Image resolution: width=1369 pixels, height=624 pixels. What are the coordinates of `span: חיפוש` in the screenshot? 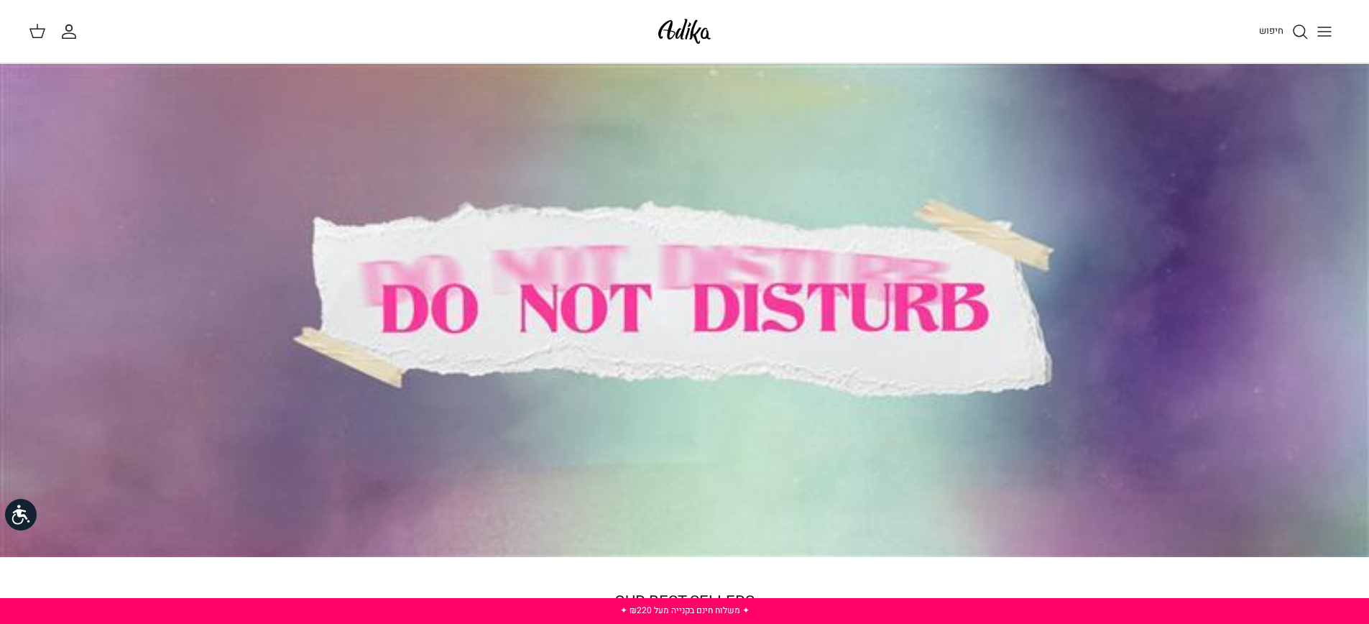 It's located at (1271, 30).